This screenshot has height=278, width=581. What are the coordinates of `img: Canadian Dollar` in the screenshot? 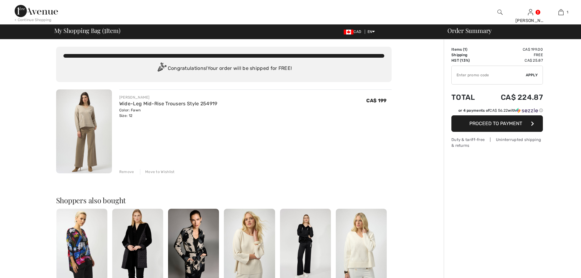 It's located at (348, 32).